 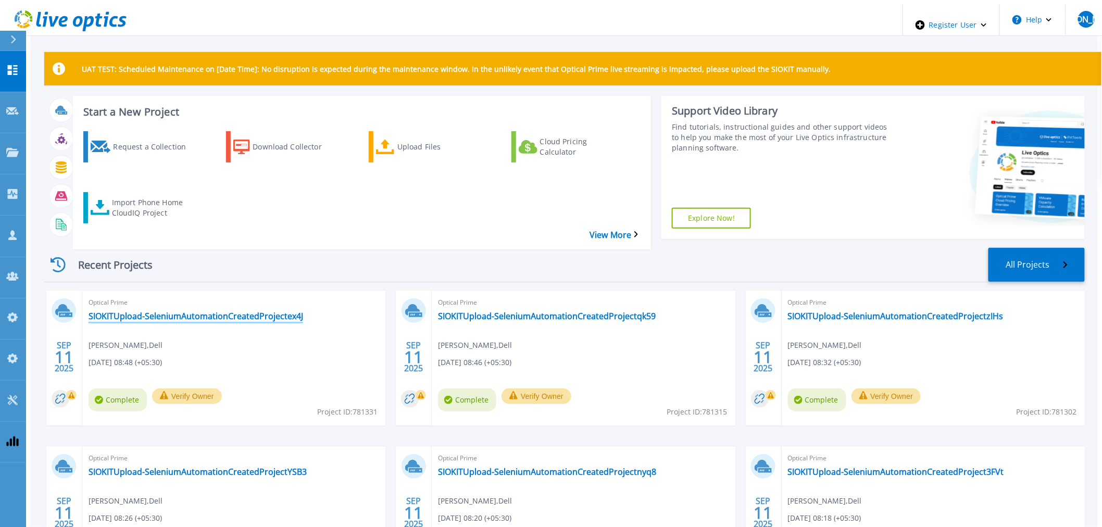 I want to click on a: Explore Now!, so click(x=711, y=218).